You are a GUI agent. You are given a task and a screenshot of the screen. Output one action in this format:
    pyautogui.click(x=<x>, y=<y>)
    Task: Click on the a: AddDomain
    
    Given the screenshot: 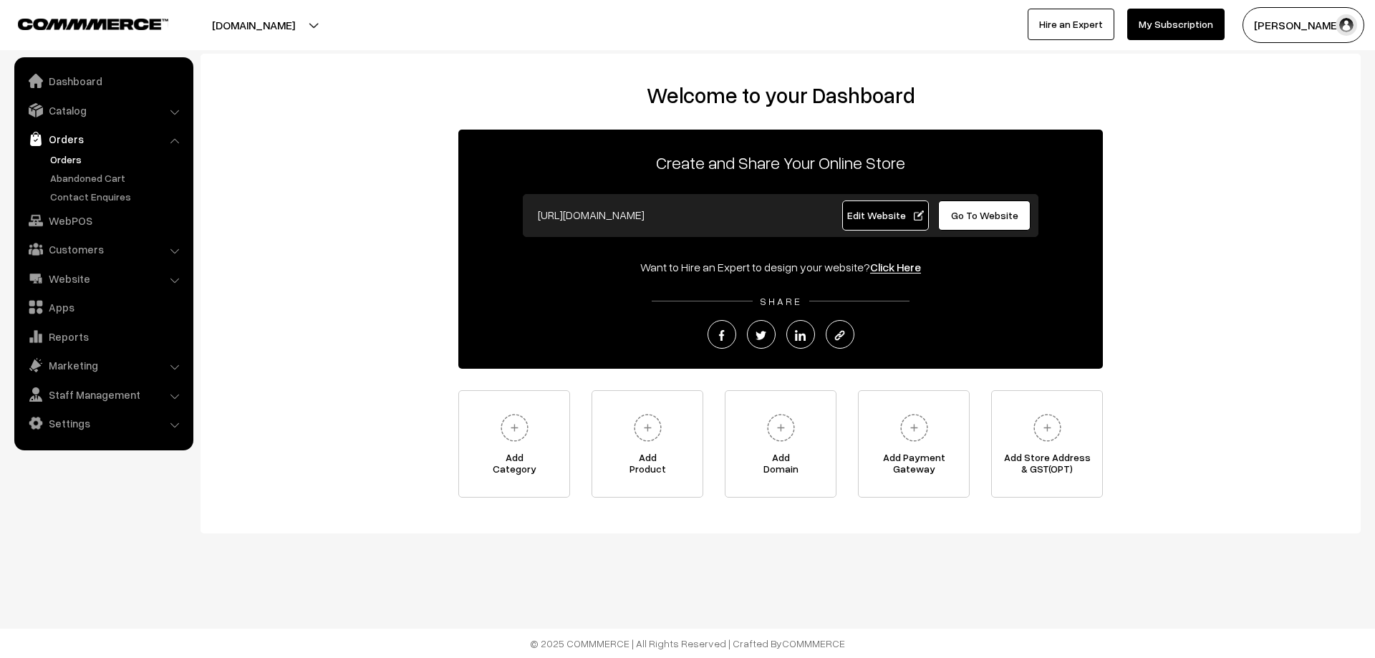 What is the action you would take?
    pyautogui.click(x=781, y=444)
    